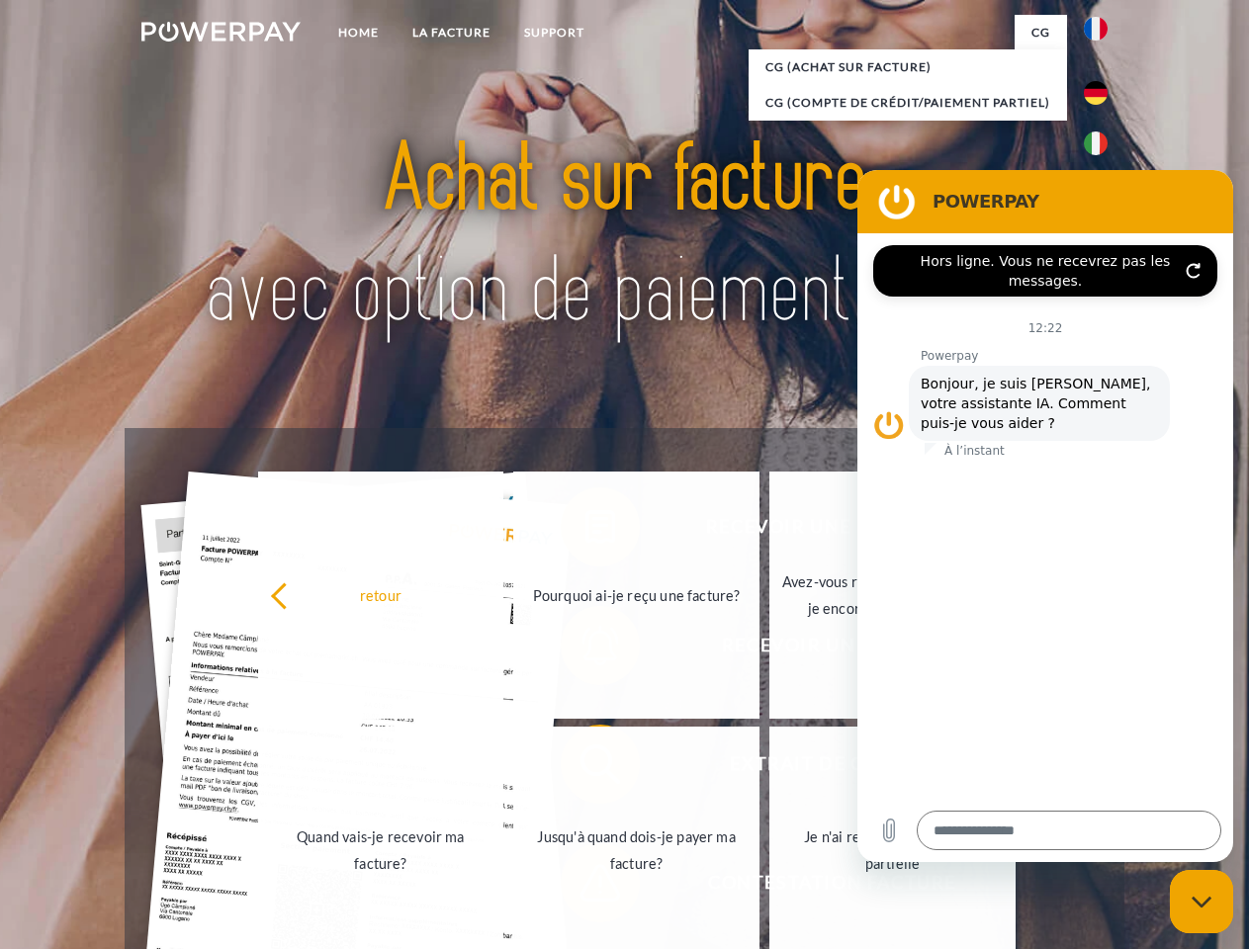  I want to click on button: Charger un fichier, so click(32, 661).